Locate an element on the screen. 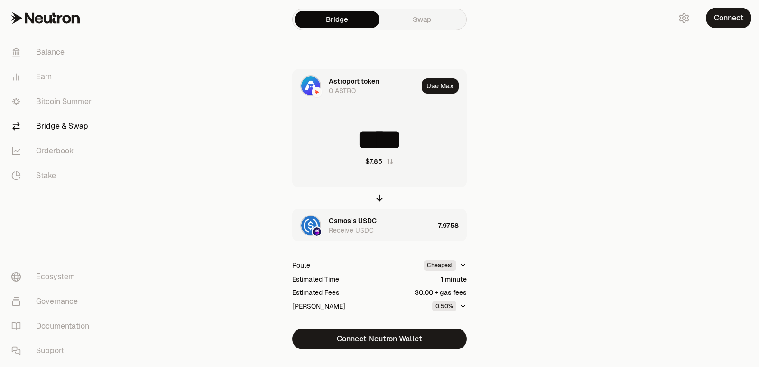 This screenshot has height=367, width=759. button: $7.85 is located at coordinates (379, 161).